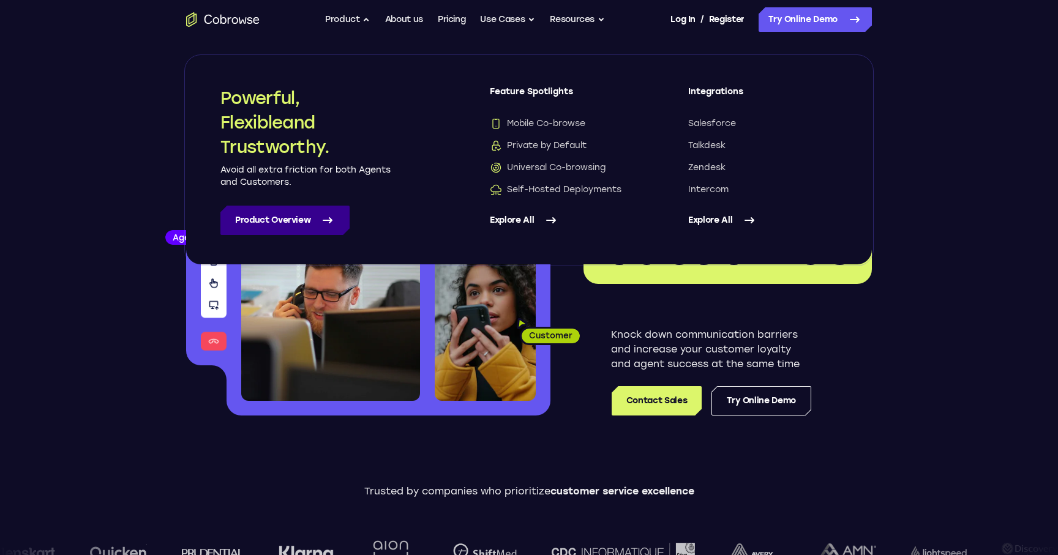 This screenshot has height=555, width=1058. Describe the element at coordinates (706, 168) in the screenshot. I see `span: Zendesk` at that location.